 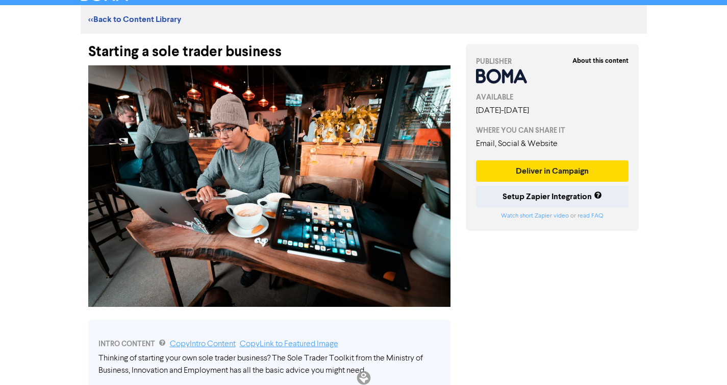 I want to click on div: or, so click(x=552, y=216).